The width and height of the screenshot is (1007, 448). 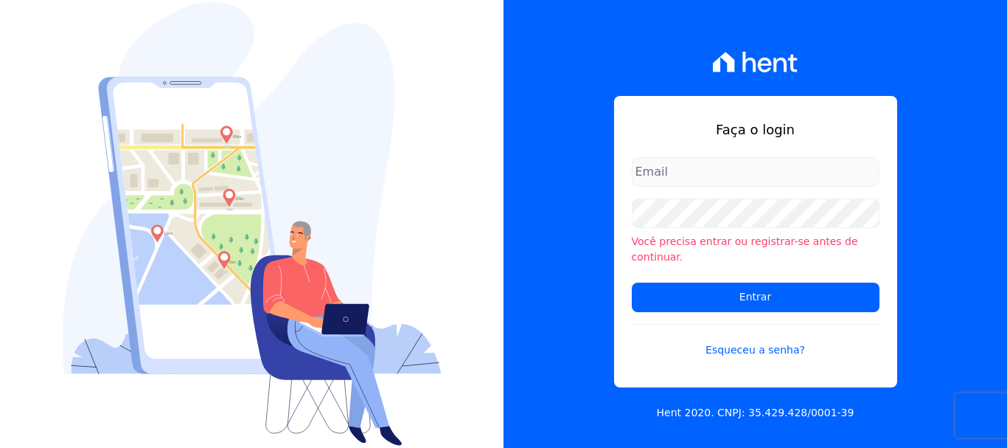 I want to click on li: Você precisa entrar ou registrar-se antes de continuar., so click(x=756, y=249).